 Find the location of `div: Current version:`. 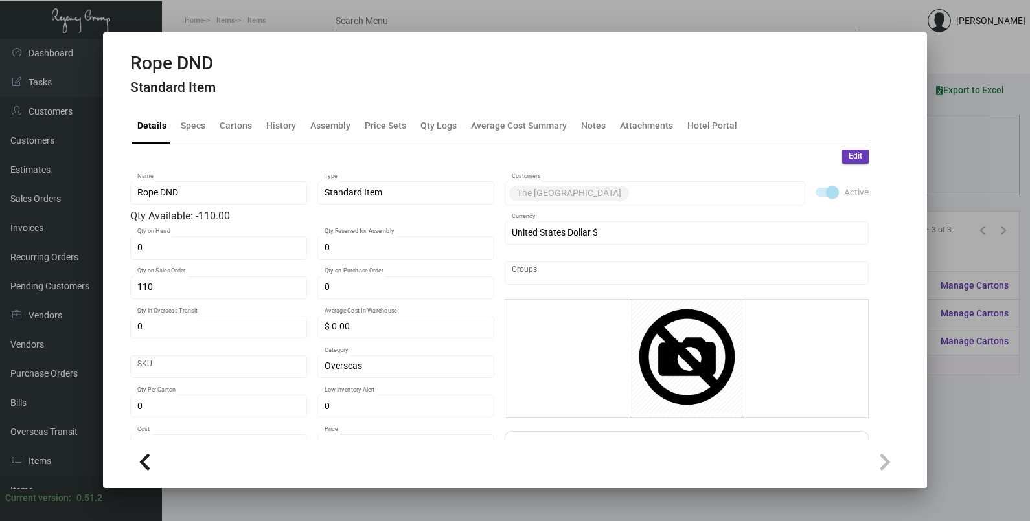

div: Current version: is located at coordinates (38, 498).